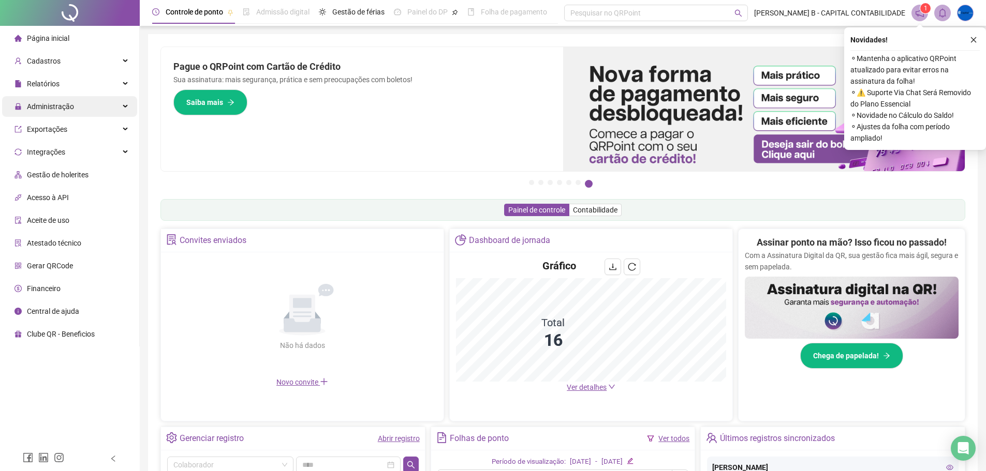 The image size is (986, 471). Describe the element at coordinates (711, 438) in the screenshot. I see `span: team` at that location.